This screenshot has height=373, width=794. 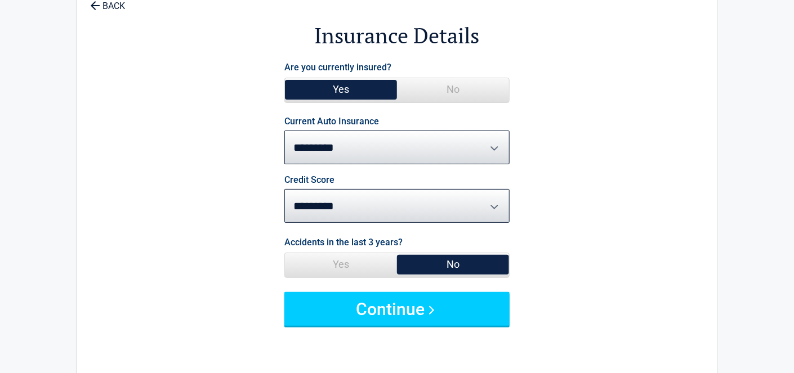 I want to click on button: Continue, so click(x=397, y=309).